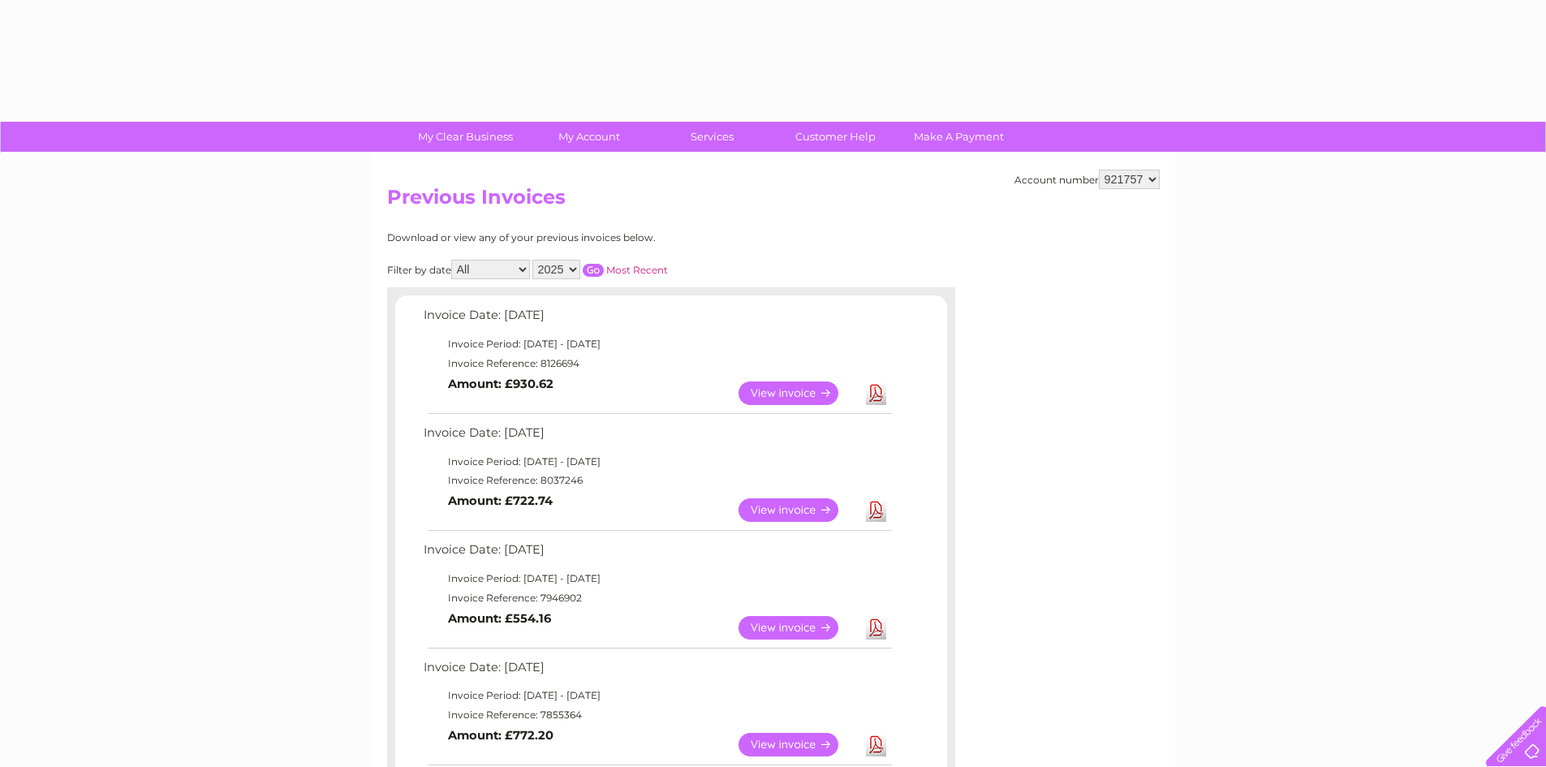 This screenshot has width=1546, height=767. I want to click on td: Invoice Reference: 7855364, so click(657, 715).